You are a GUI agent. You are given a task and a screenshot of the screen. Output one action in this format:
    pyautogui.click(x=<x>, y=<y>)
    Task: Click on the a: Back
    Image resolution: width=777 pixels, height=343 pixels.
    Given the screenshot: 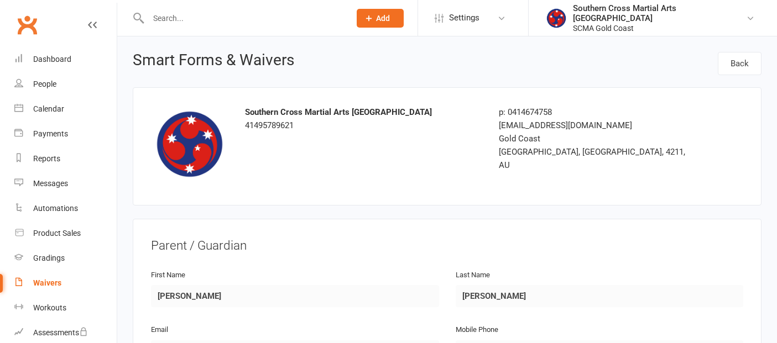 What is the action you would take?
    pyautogui.click(x=739, y=64)
    